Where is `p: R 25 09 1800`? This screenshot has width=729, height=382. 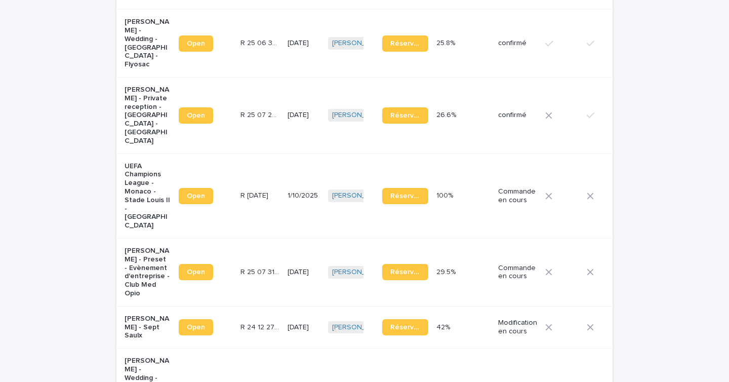
p: R 25 09 1800 is located at coordinates (255, 194).